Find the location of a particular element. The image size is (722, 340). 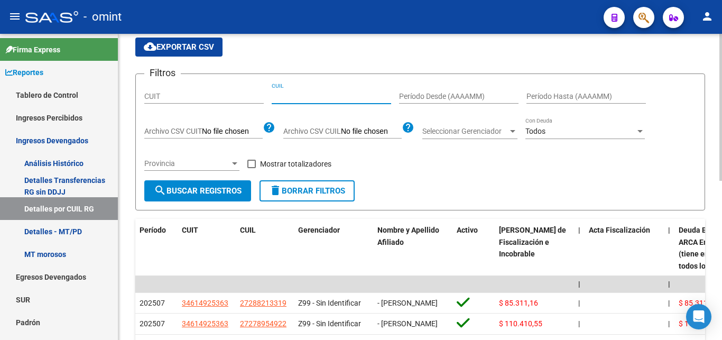

span: Archivo CSV CUIT is located at coordinates (173, 131).